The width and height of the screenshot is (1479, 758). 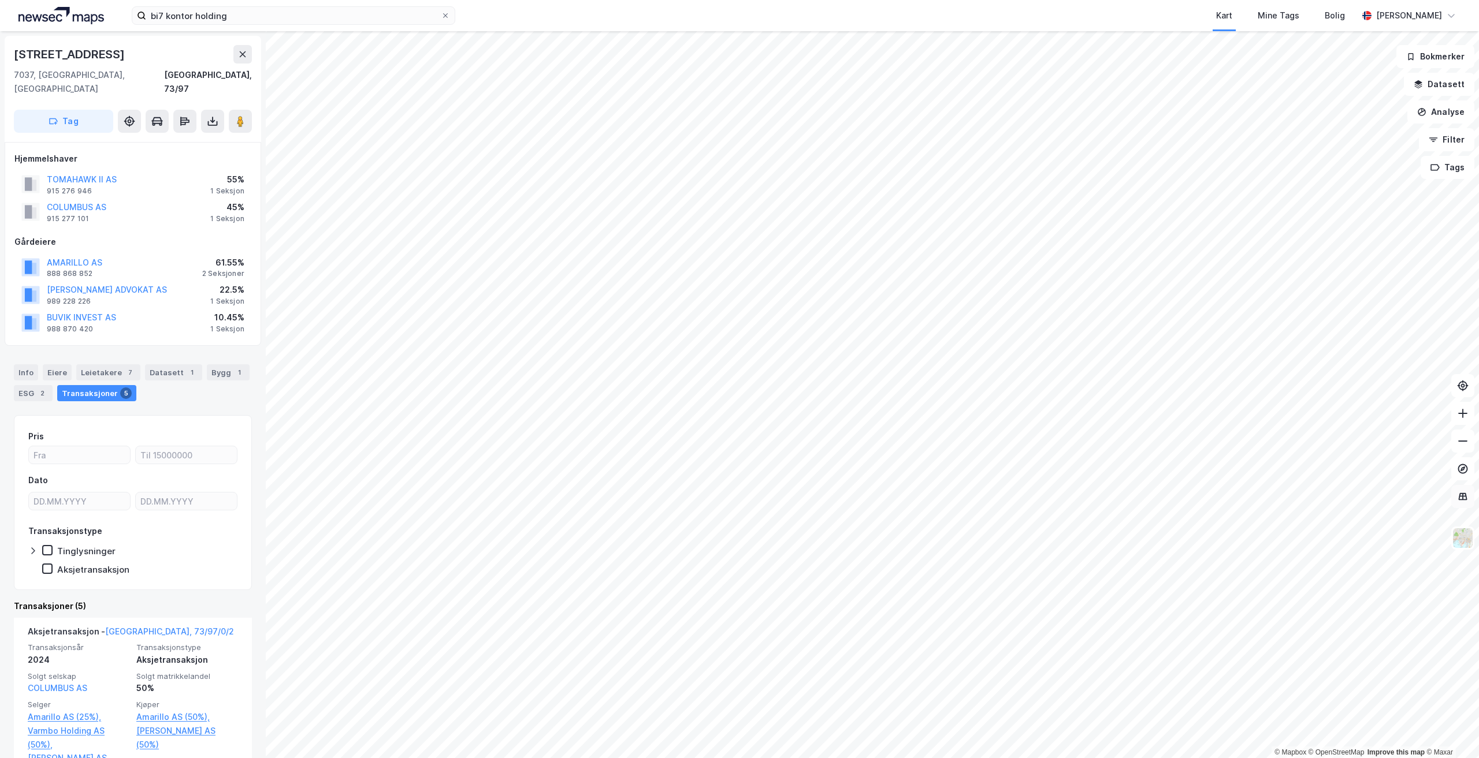 What do you see at coordinates (293, 16) in the screenshot?
I see `input: Søk på adresse, matrikkel, gårdeiere, leietakere eller personer` at bounding box center [293, 16].